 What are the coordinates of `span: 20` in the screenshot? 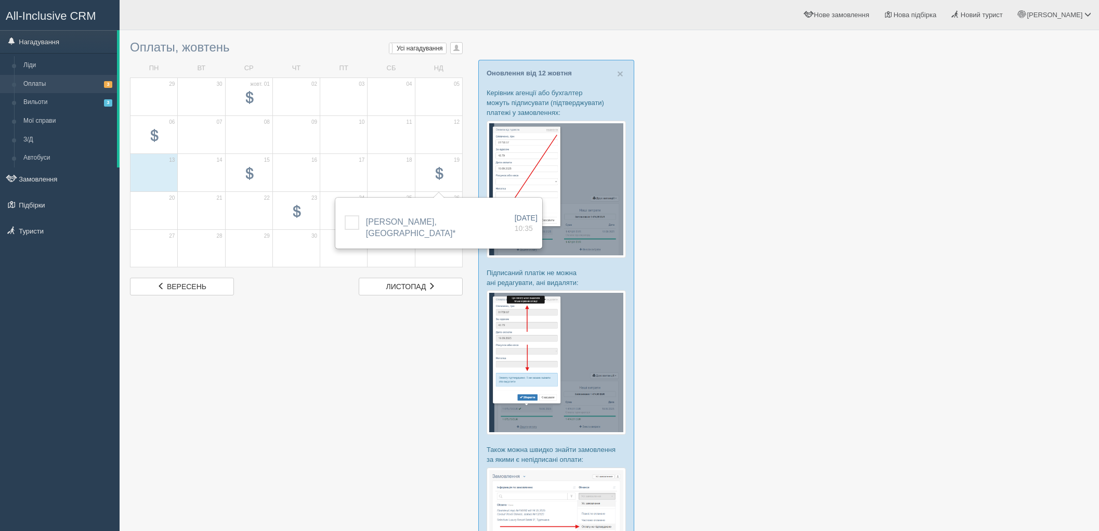 It's located at (172, 198).